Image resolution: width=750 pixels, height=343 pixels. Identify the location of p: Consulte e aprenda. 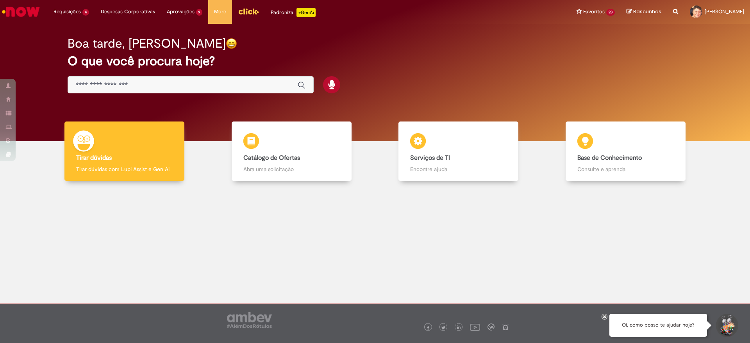
(625, 169).